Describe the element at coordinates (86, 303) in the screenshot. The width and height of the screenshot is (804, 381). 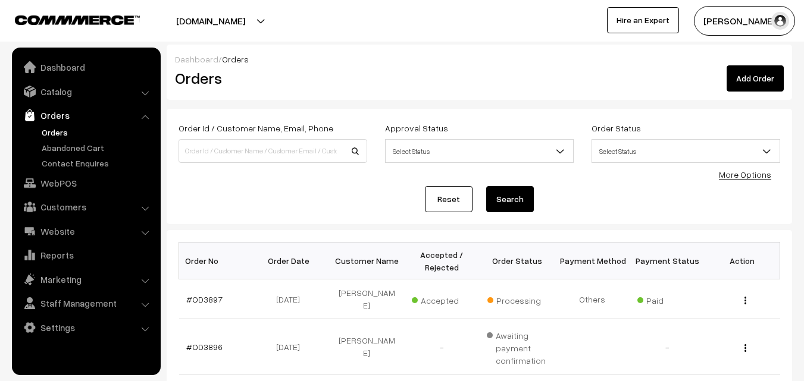
I see `a: Staff Management` at that location.